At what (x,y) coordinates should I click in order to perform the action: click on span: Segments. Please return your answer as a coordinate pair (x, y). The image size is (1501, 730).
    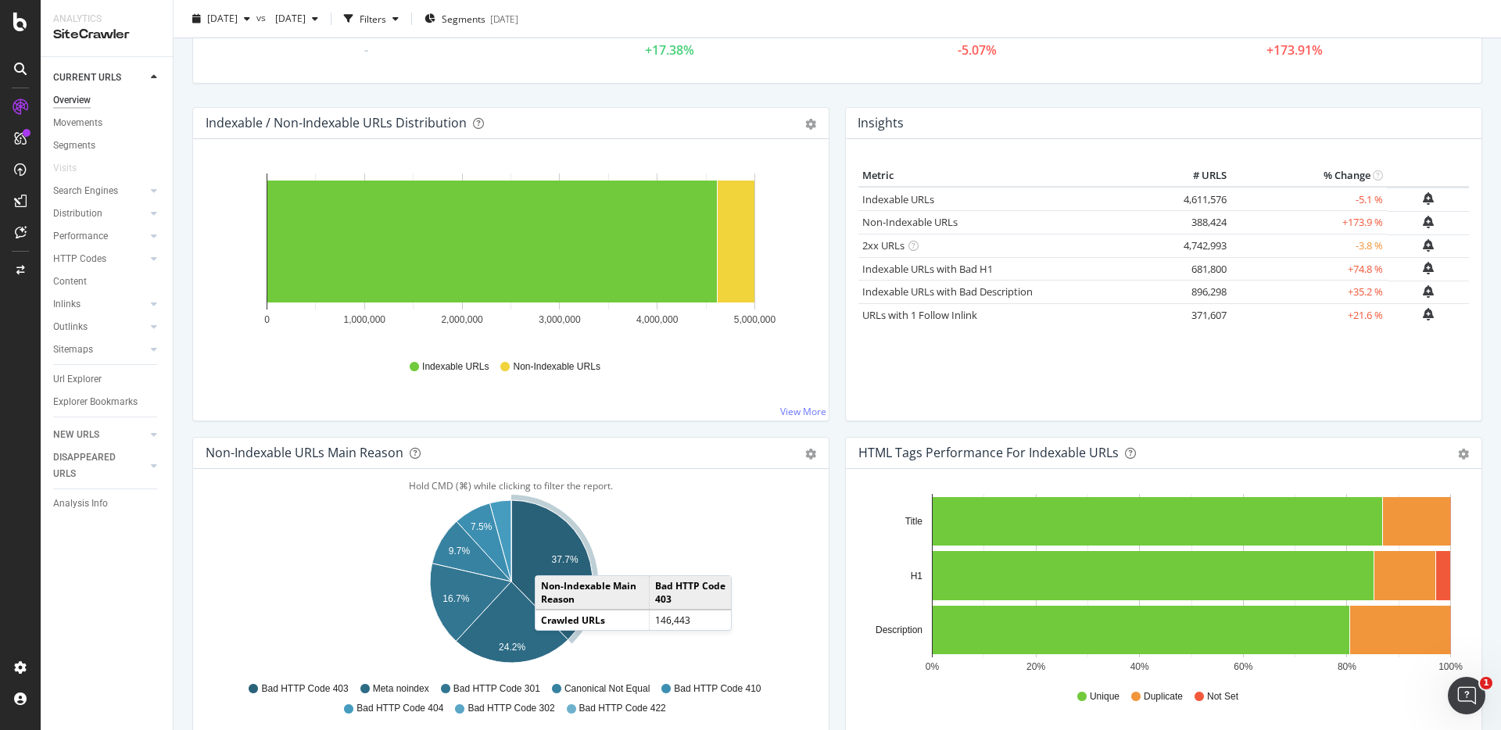
    Looking at the image, I should click on (463, 18).